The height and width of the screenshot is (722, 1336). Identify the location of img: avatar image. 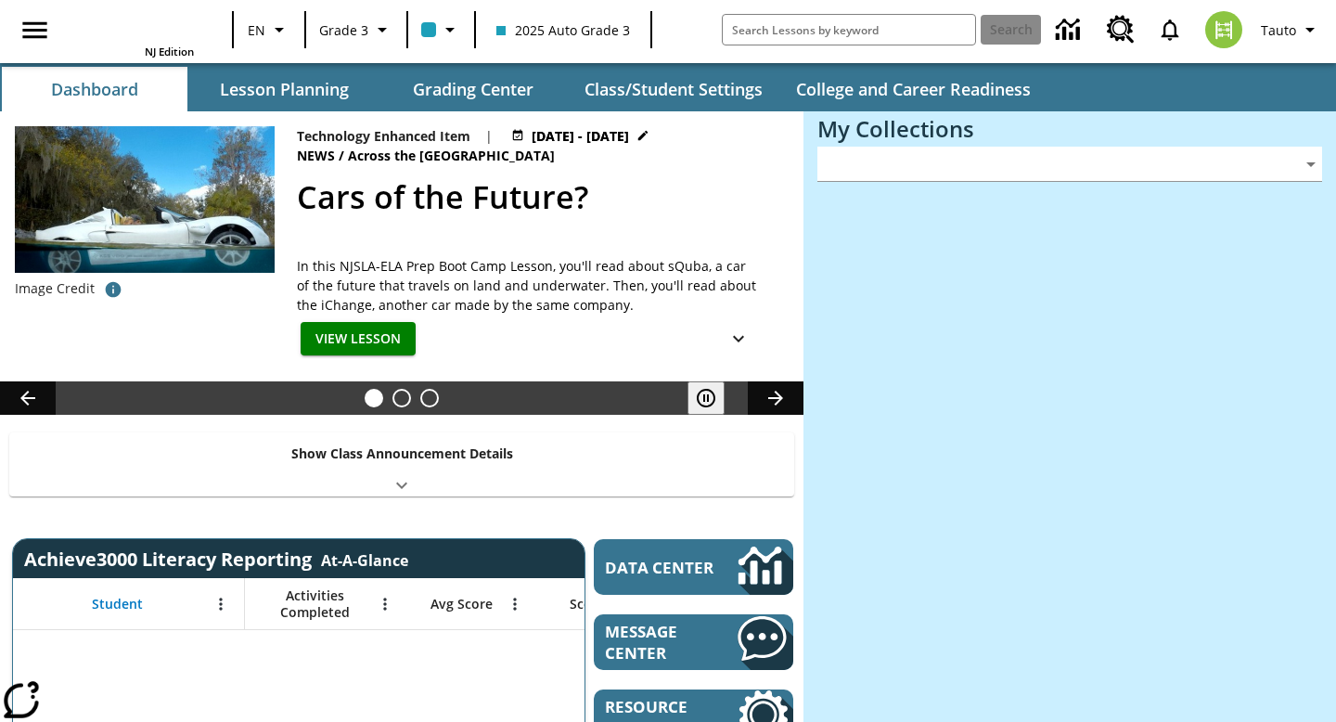
(1224, 30).